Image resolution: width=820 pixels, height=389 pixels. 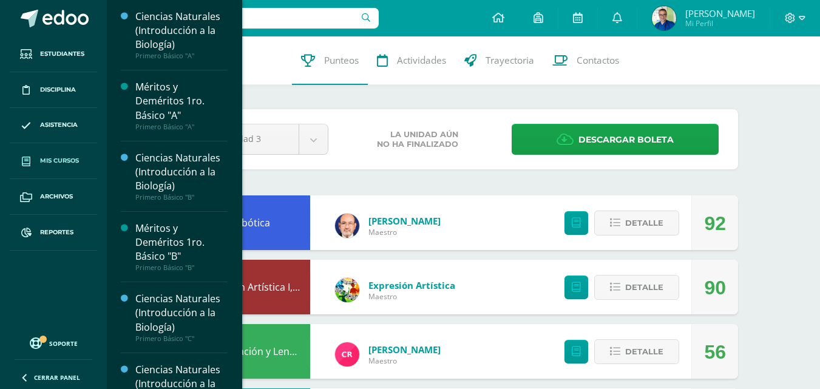 What do you see at coordinates (182, 101) in the screenshot?
I see `div: Méritos y Deméritos 1ro. Básico "A"` at bounding box center [182, 101].